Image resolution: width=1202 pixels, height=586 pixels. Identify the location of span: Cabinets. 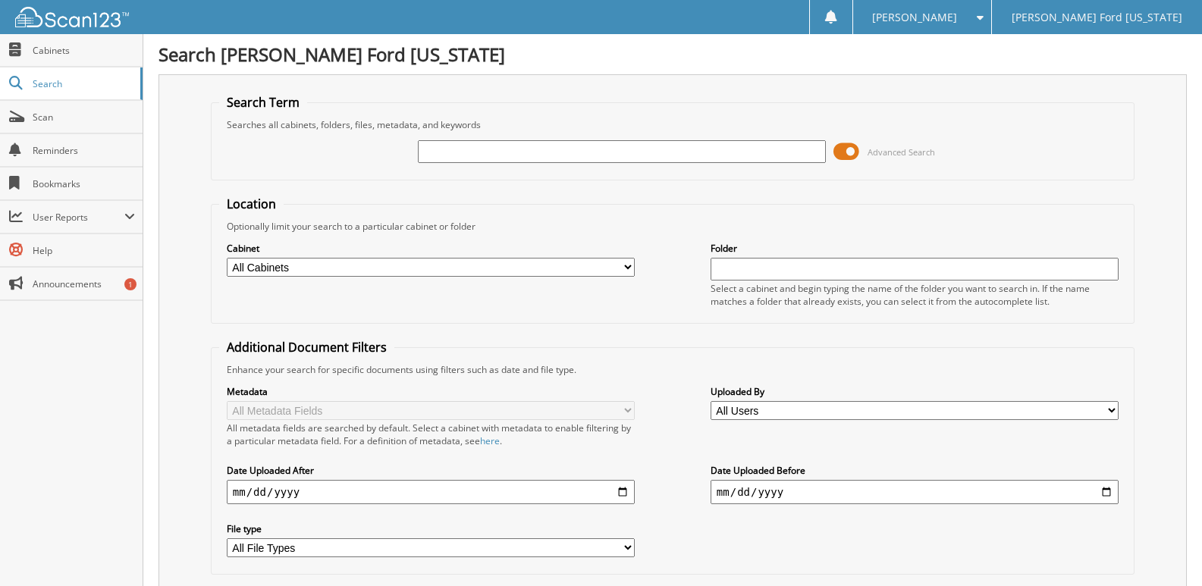
(83, 50).